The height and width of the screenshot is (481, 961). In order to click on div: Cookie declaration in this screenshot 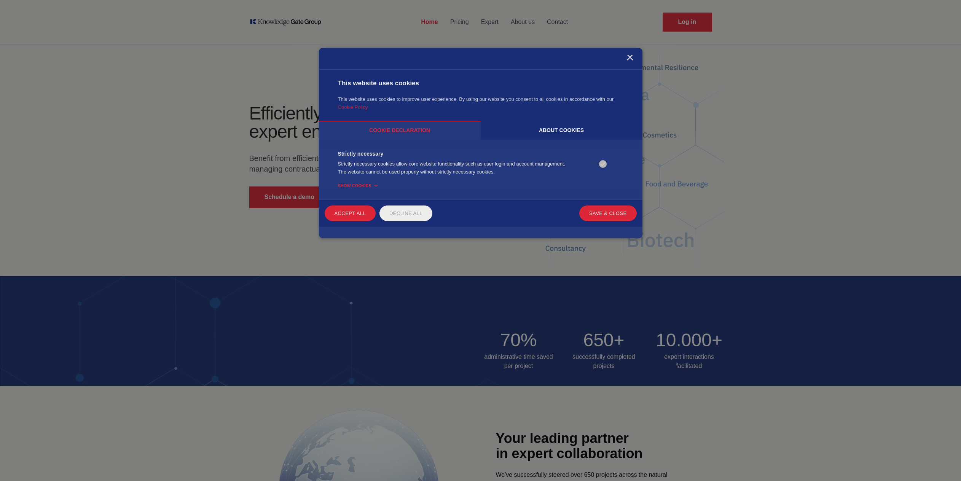, I will do `click(400, 130)`.